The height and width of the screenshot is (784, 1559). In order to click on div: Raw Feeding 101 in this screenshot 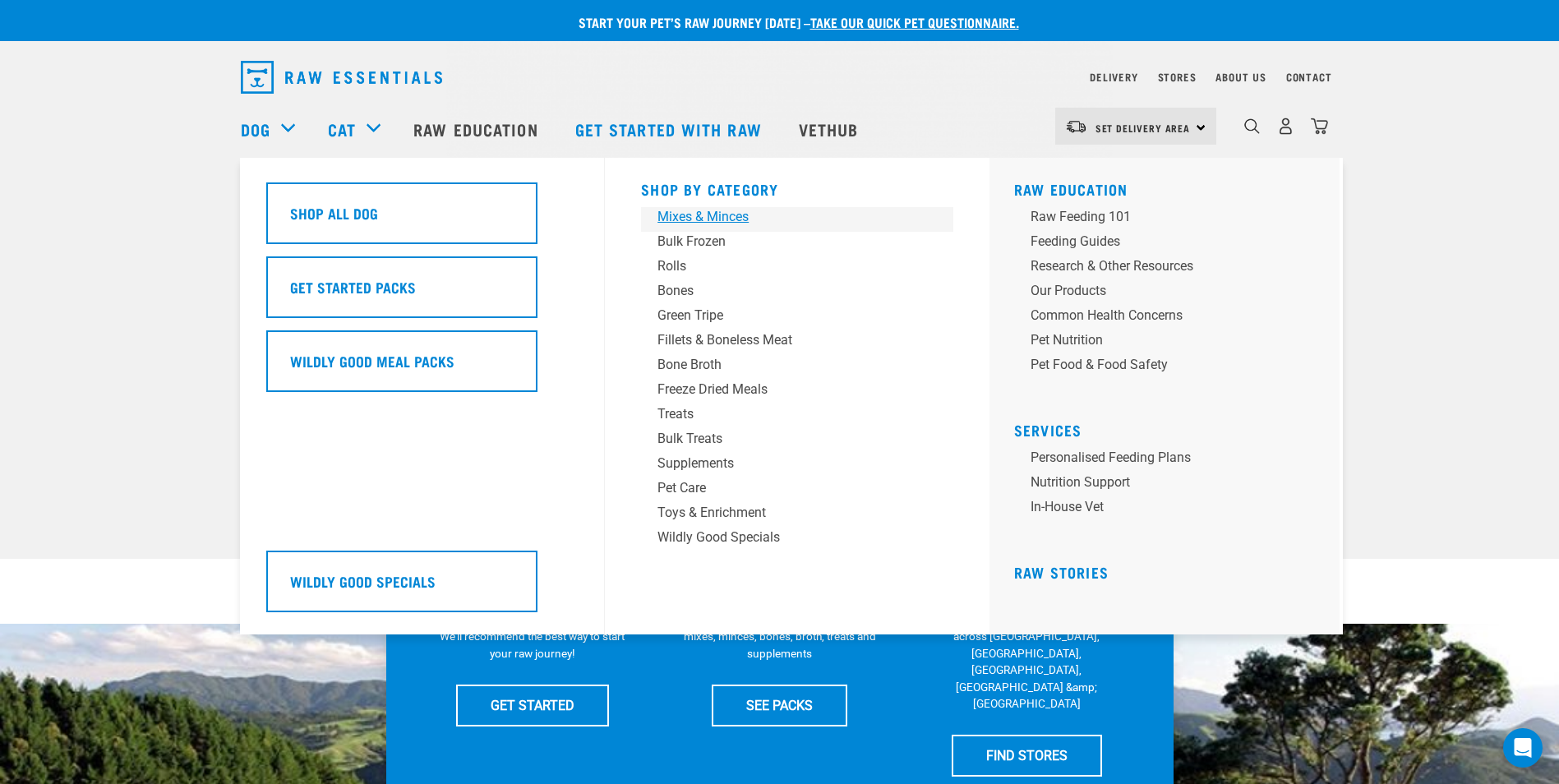, I will do `click(1159, 217)`.